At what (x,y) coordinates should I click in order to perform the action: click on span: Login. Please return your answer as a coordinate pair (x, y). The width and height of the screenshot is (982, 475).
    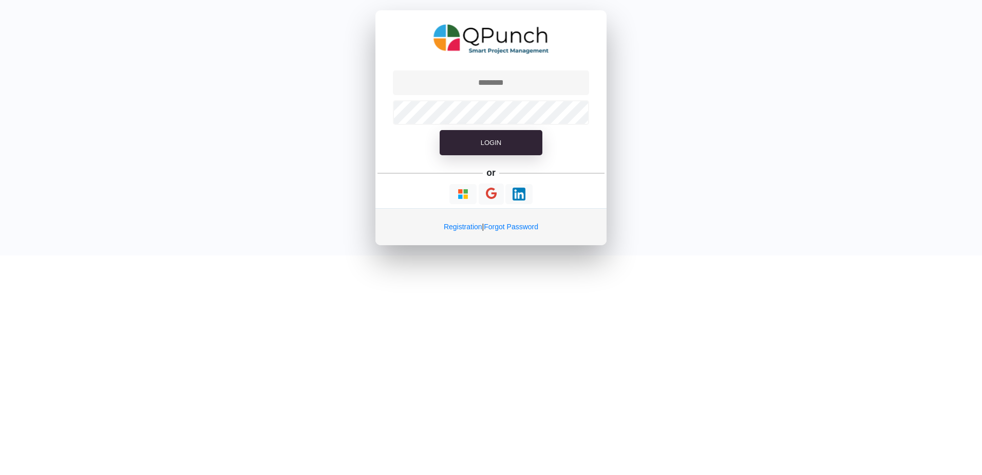
    Looking at the image, I should click on (491, 142).